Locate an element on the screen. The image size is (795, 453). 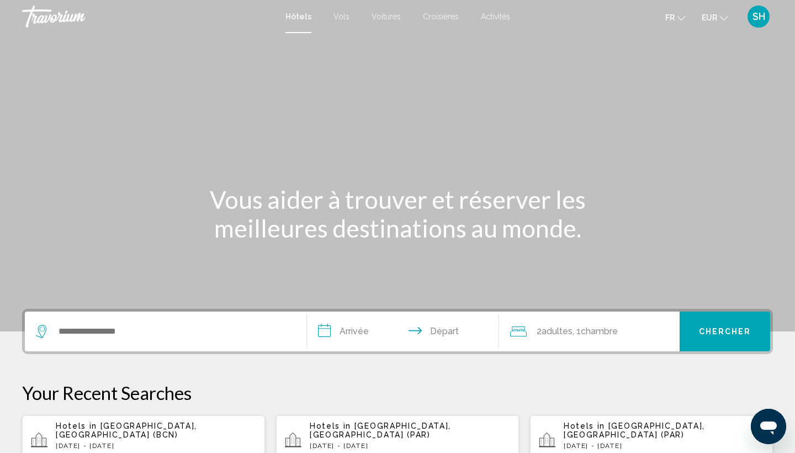
span: , 1 is located at coordinates (595, 331).